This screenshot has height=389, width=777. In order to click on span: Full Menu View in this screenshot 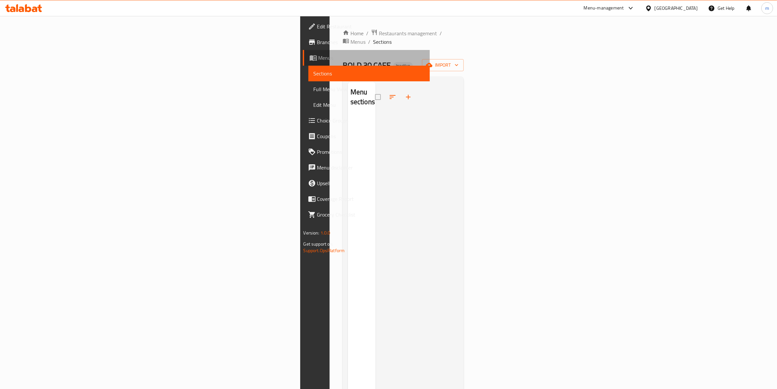, I will do `click(369, 89)`.